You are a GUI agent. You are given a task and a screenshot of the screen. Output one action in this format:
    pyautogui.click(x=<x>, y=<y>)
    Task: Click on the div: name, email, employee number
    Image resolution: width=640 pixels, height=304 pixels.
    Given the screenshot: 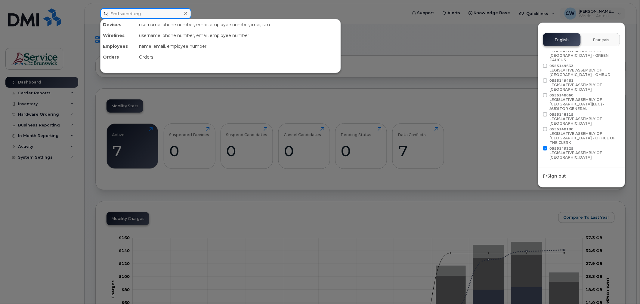 What is the action you would take?
    pyautogui.click(x=238, y=46)
    